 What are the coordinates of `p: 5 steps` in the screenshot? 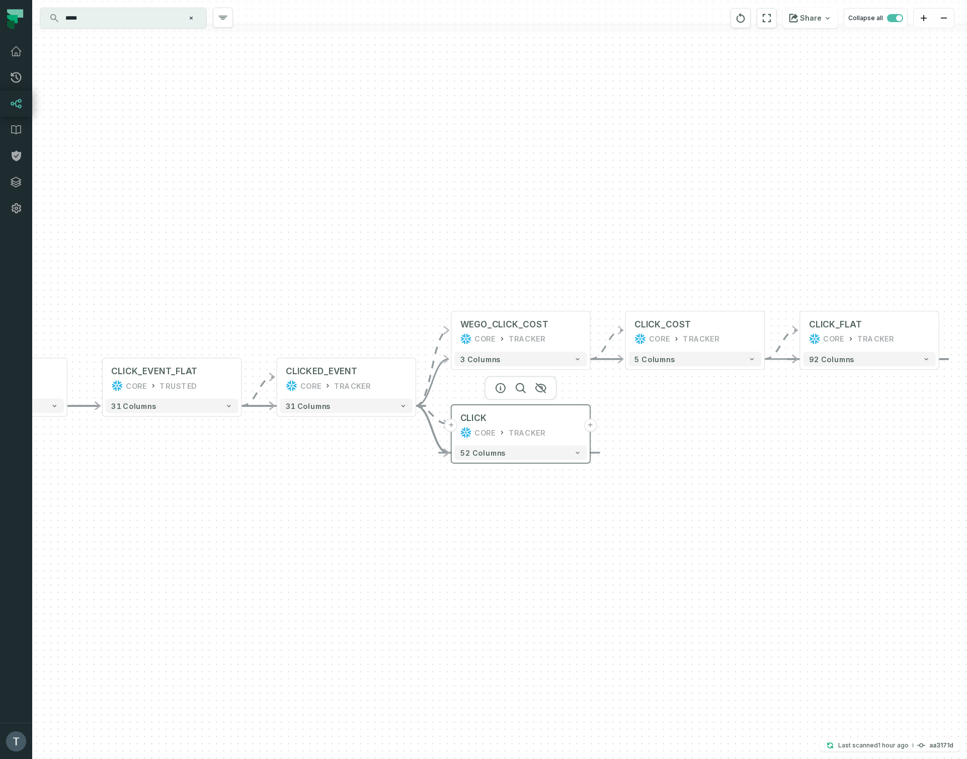 It's located at (23, 97).